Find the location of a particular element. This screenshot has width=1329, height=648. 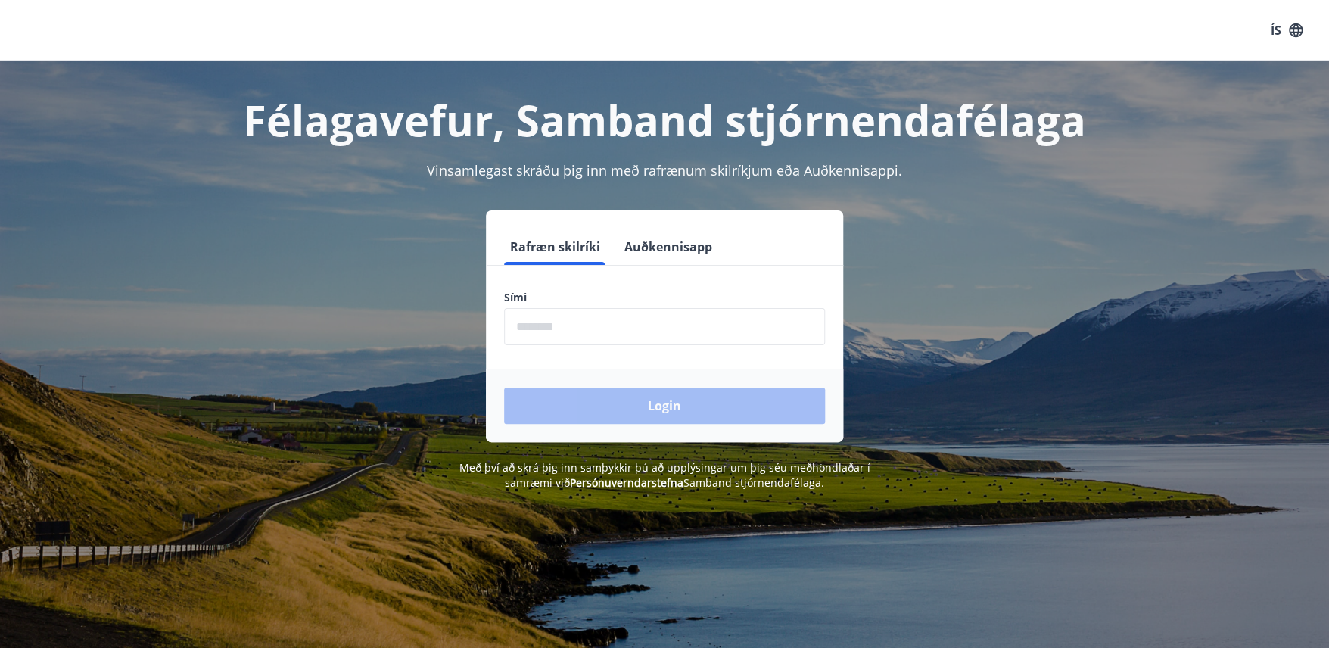

button: ÍS is located at coordinates (1287, 30).